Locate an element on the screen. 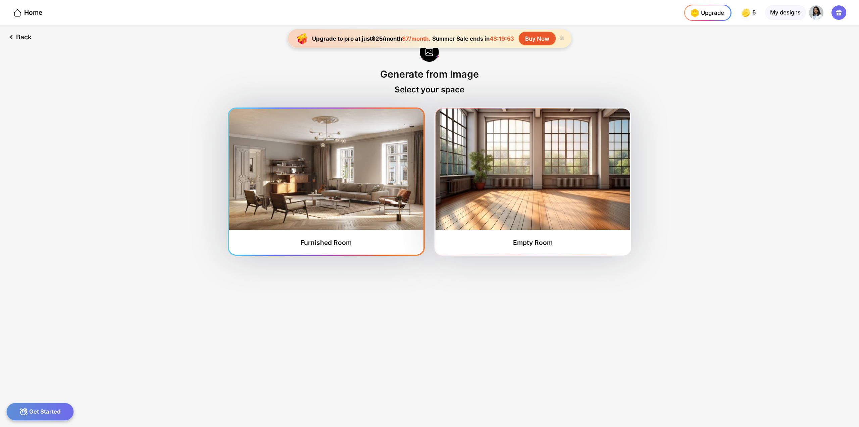  div: Upgrade to pro at just is located at coordinates (371, 39).